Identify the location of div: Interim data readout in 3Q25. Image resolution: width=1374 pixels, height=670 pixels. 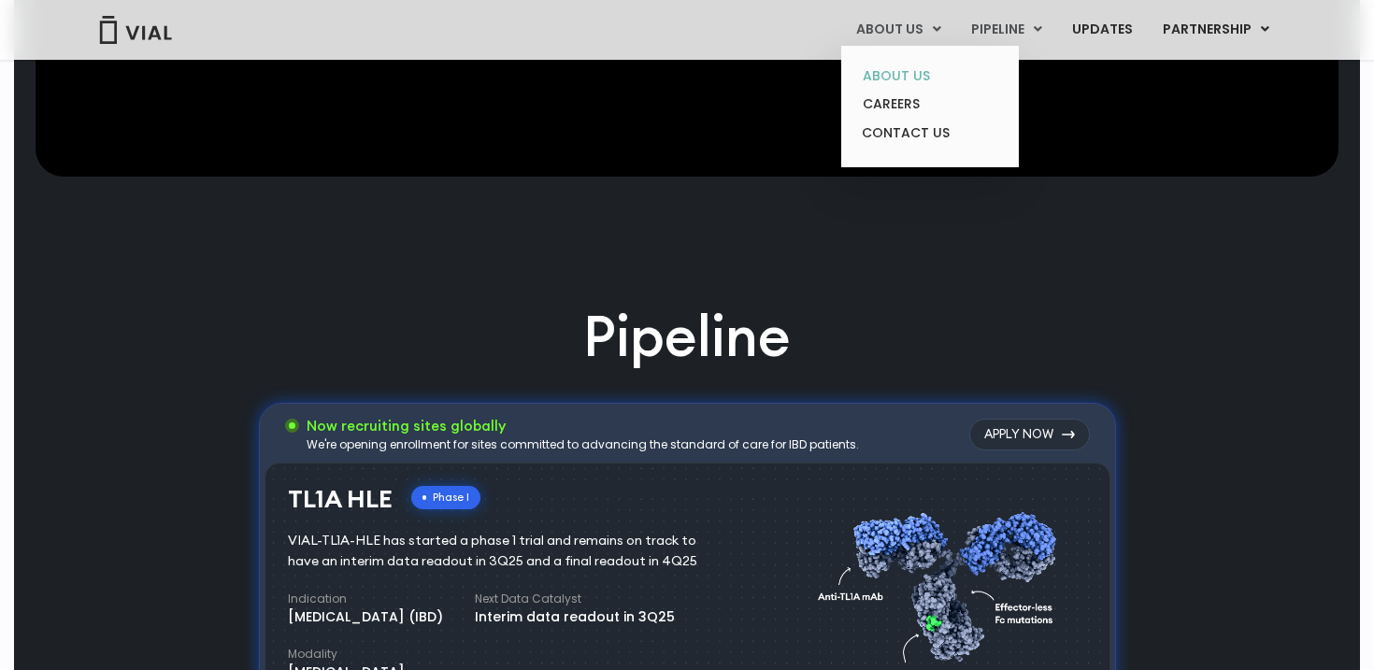
(575, 617).